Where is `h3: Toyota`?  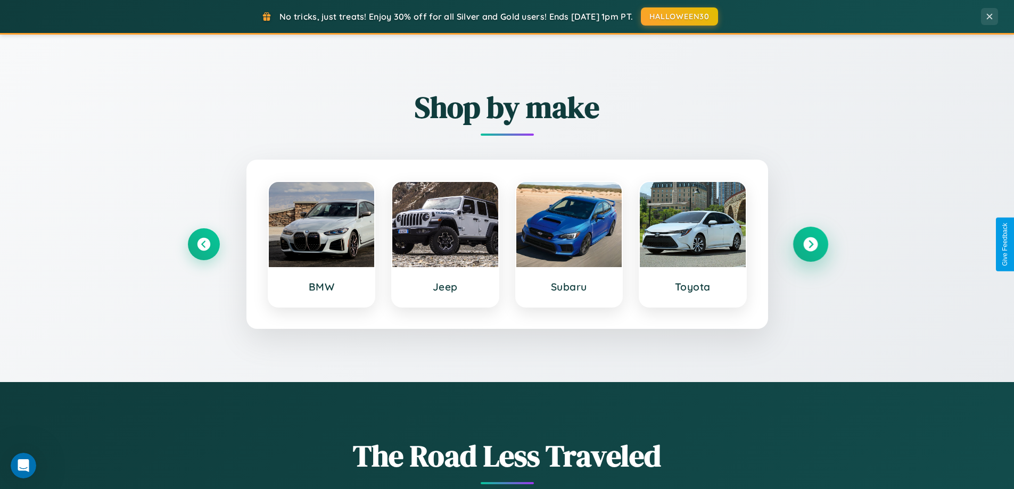 h3: Toyota is located at coordinates (693, 287).